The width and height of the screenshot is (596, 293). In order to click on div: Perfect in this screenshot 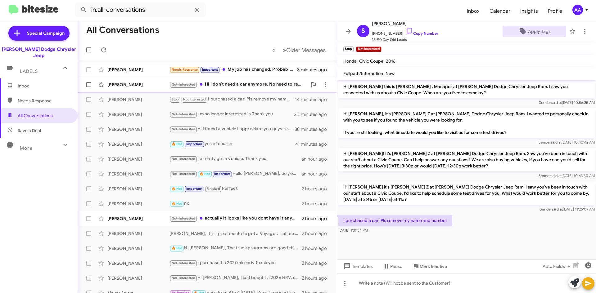, I will do `click(236, 189)`.